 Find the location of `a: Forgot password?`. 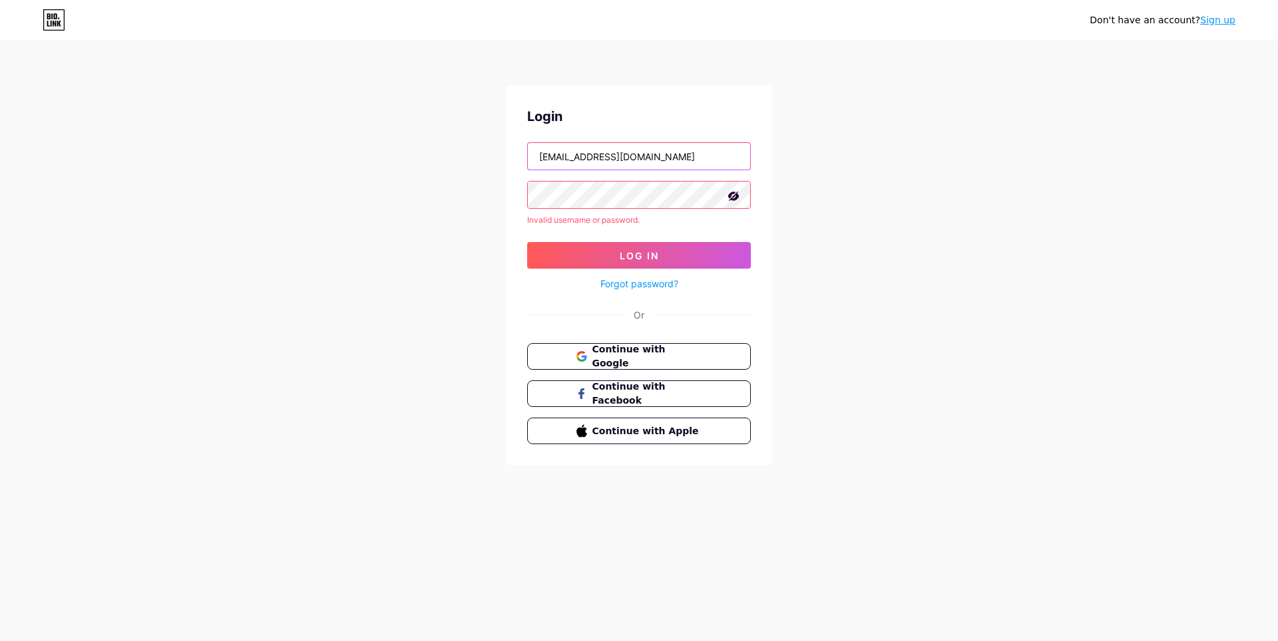

a: Forgot password? is located at coordinates (639, 283).